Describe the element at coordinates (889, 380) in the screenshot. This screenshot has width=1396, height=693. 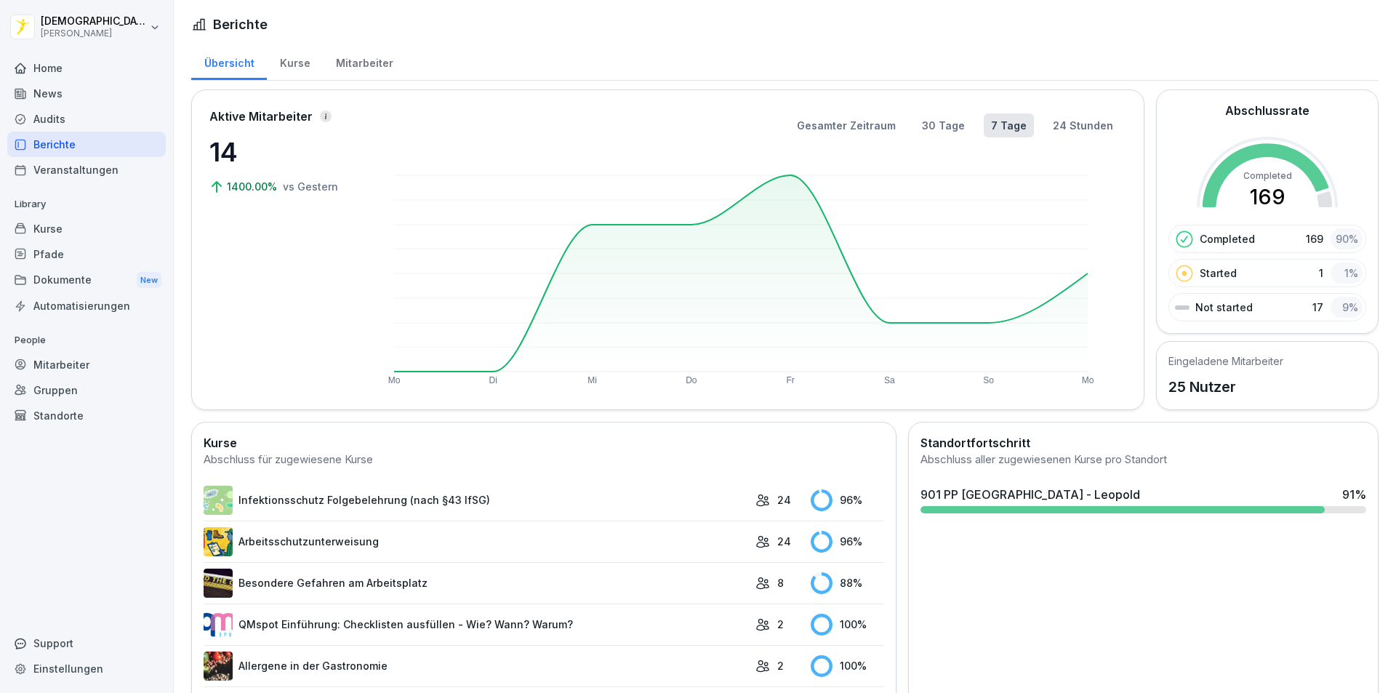
I see `text: Sa` at that location.